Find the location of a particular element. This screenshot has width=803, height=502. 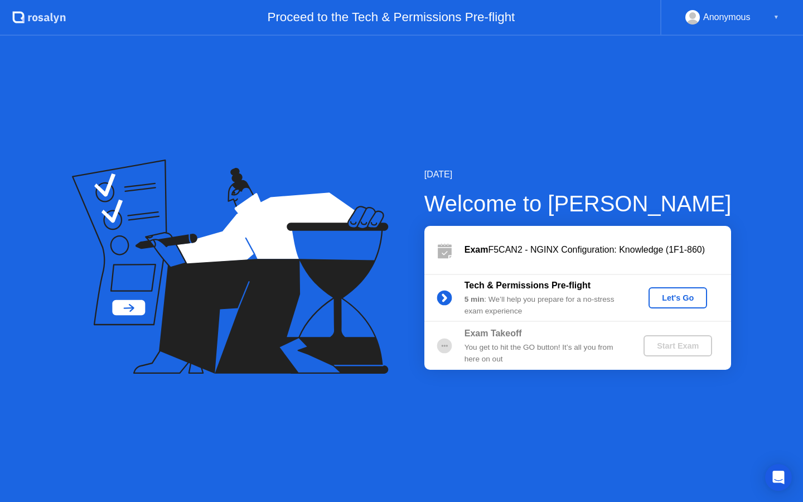

b: Tech & Permissions Pre-flight is located at coordinates (527, 285).